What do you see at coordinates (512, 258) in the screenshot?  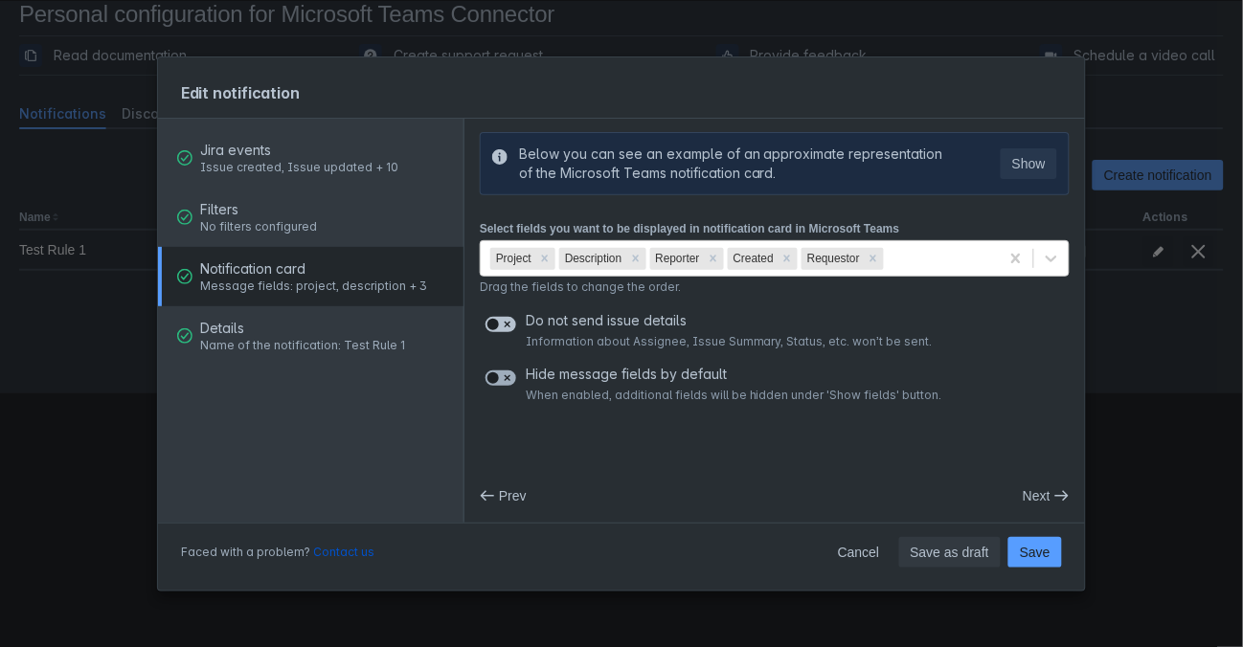 I see `div: Project` at bounding box center [512, 258].